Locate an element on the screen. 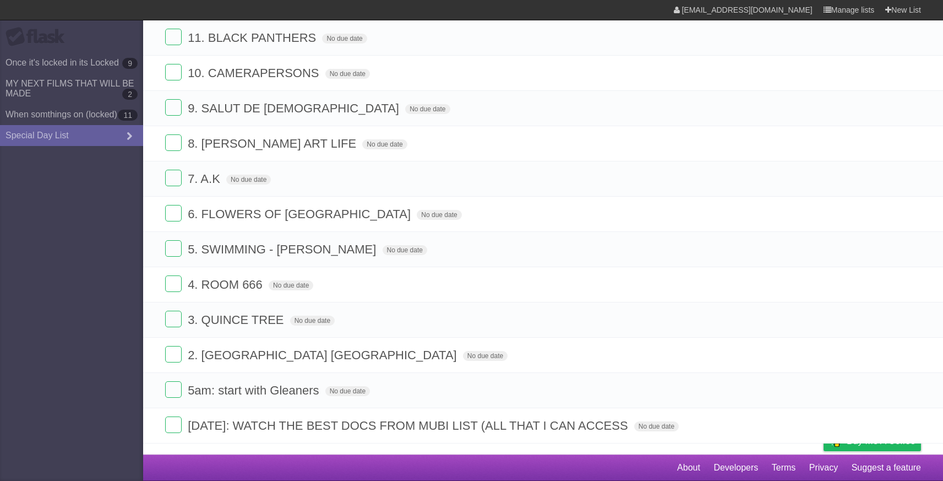 The image size is (943, 481). a: Terms is located at coordinates (784, 467).